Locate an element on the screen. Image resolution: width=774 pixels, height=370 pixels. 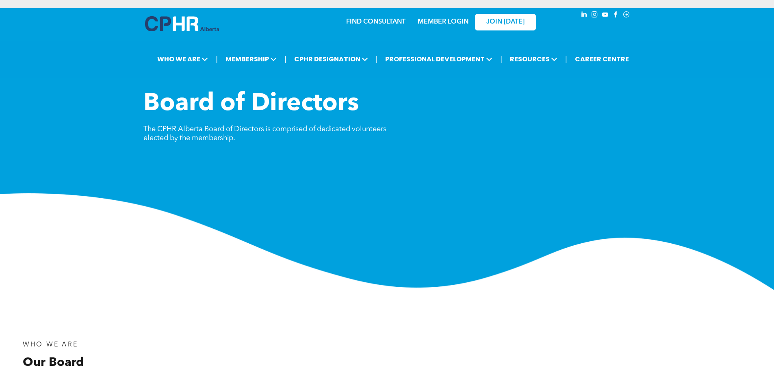
a: Social network is located at coordinates (626, 15).